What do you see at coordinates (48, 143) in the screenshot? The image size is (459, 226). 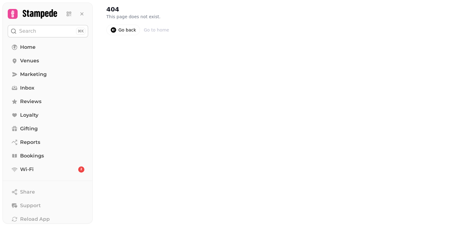 I see `a: Reports` at bounding box center [48, 143].